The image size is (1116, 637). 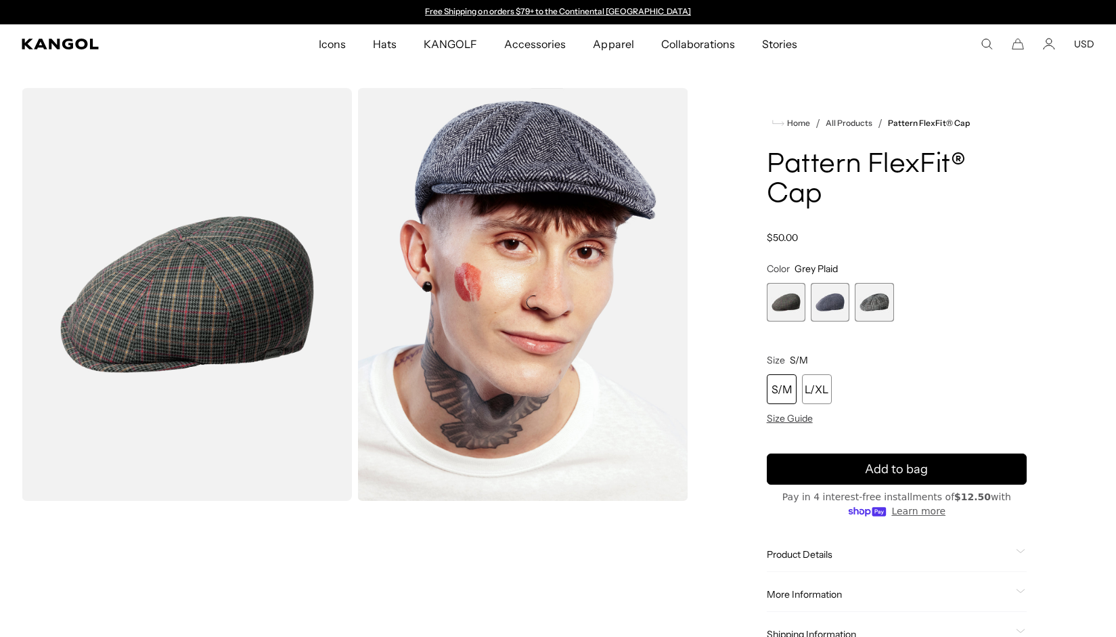 What do you see at coordinates (830, 302) in the screenshot?
I see `div: 2 of 3` at bounding box center [830, 302].